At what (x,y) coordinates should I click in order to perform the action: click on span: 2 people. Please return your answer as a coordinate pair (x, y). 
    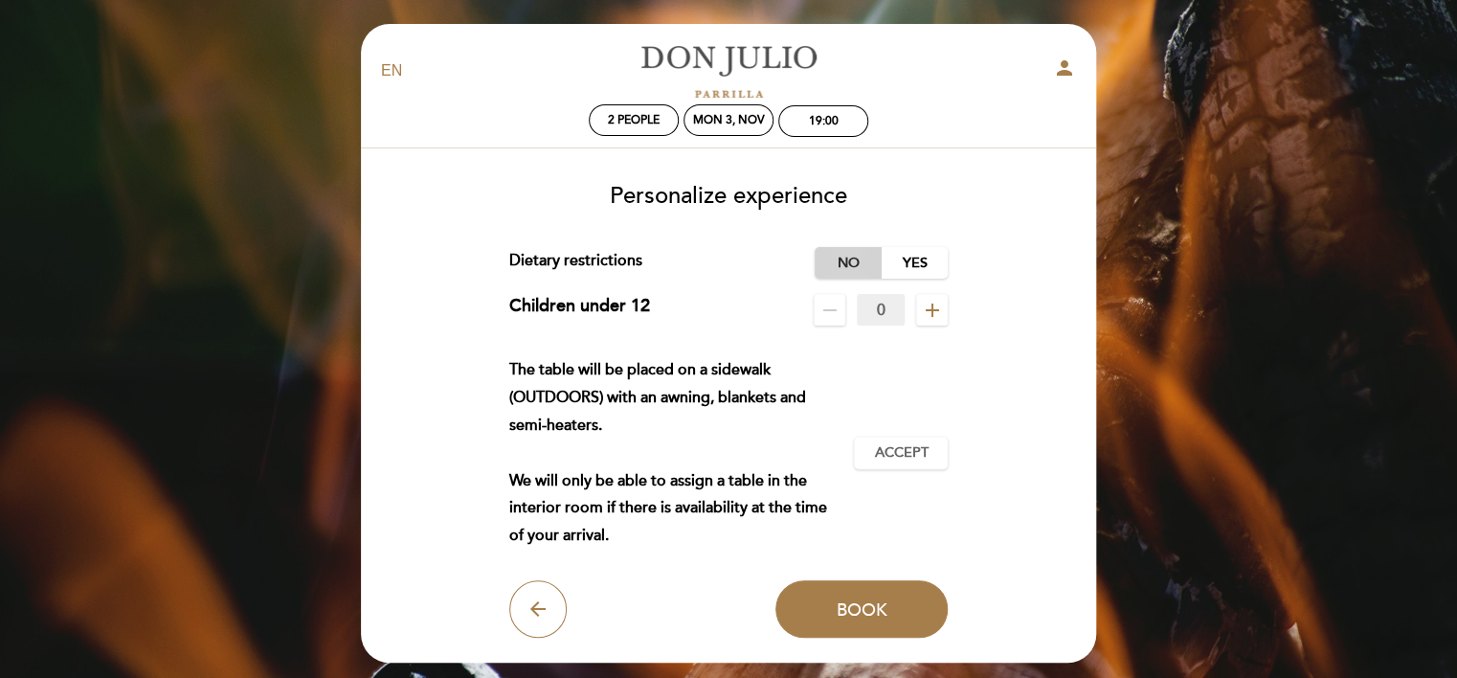
    Looking at the image, I should click on (634, 120).